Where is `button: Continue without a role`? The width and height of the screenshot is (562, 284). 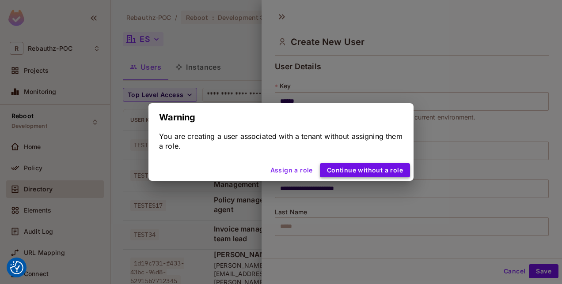 button: Continue without a role is located at coordinates (365, 170).